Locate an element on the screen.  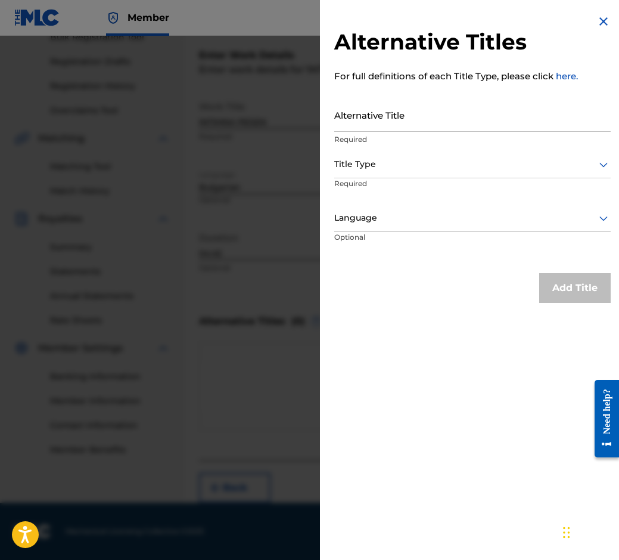
div: Джаджи за чат is located at coordinates (590, 531).